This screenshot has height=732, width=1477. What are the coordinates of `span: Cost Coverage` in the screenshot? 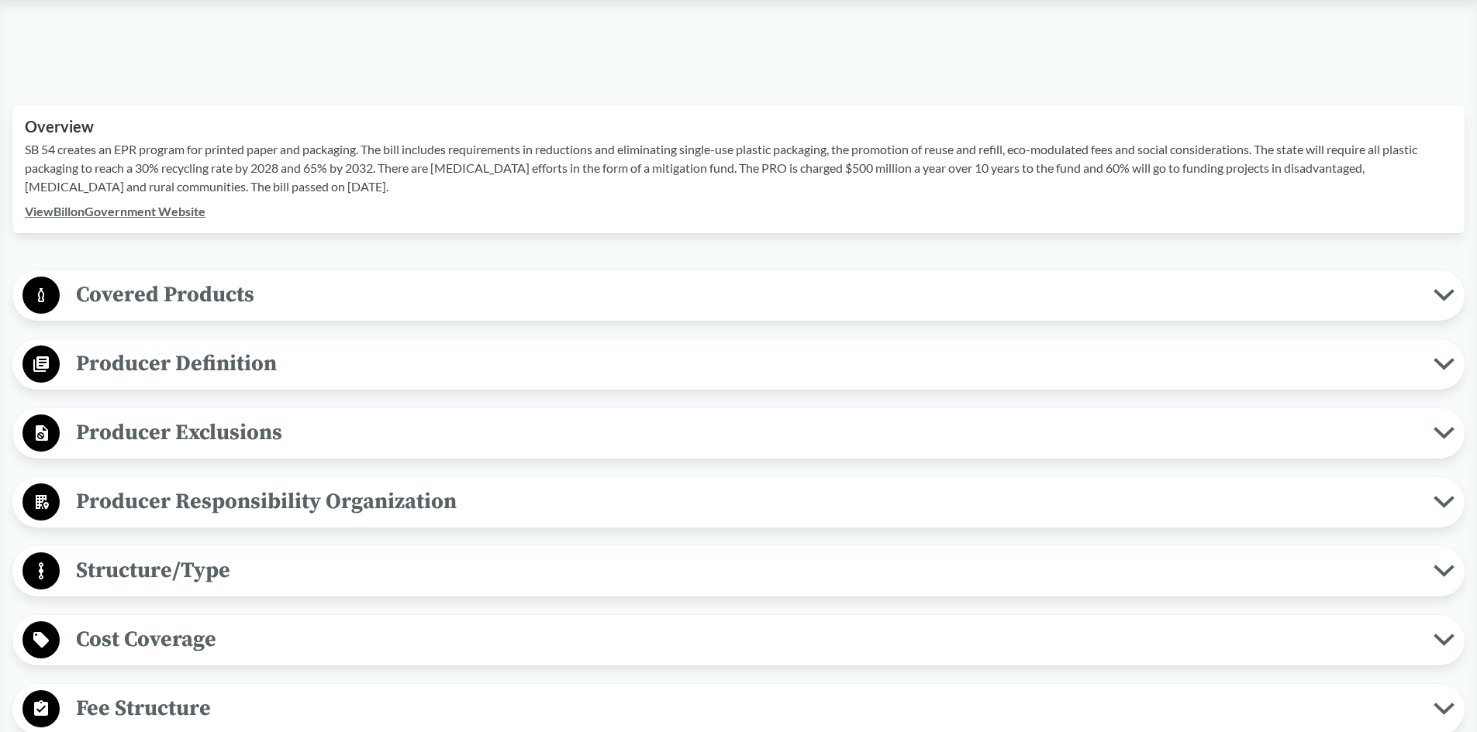 It's located at (746, 639).